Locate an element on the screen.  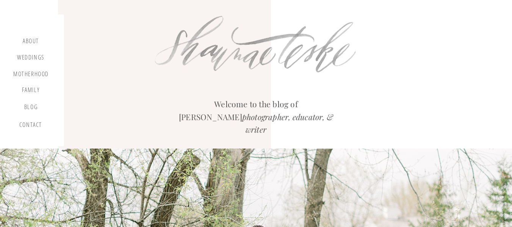
i: photographer, educator, & writer is located at coordinates (288, 123).